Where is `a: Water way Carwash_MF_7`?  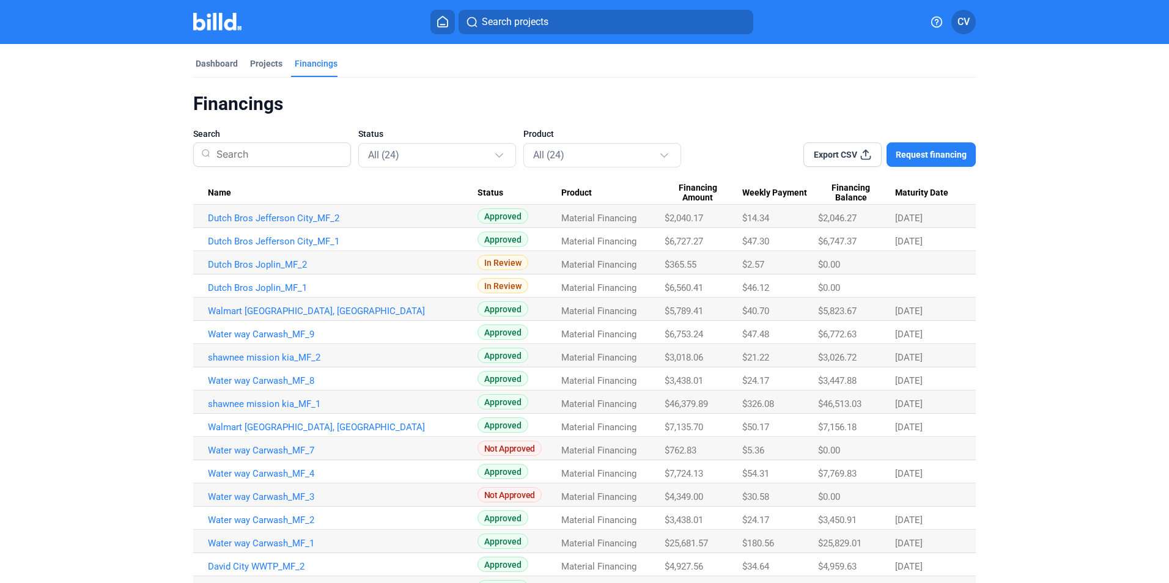 a: Water way Carwash_MF_7 is located at coordinates (342, 451).